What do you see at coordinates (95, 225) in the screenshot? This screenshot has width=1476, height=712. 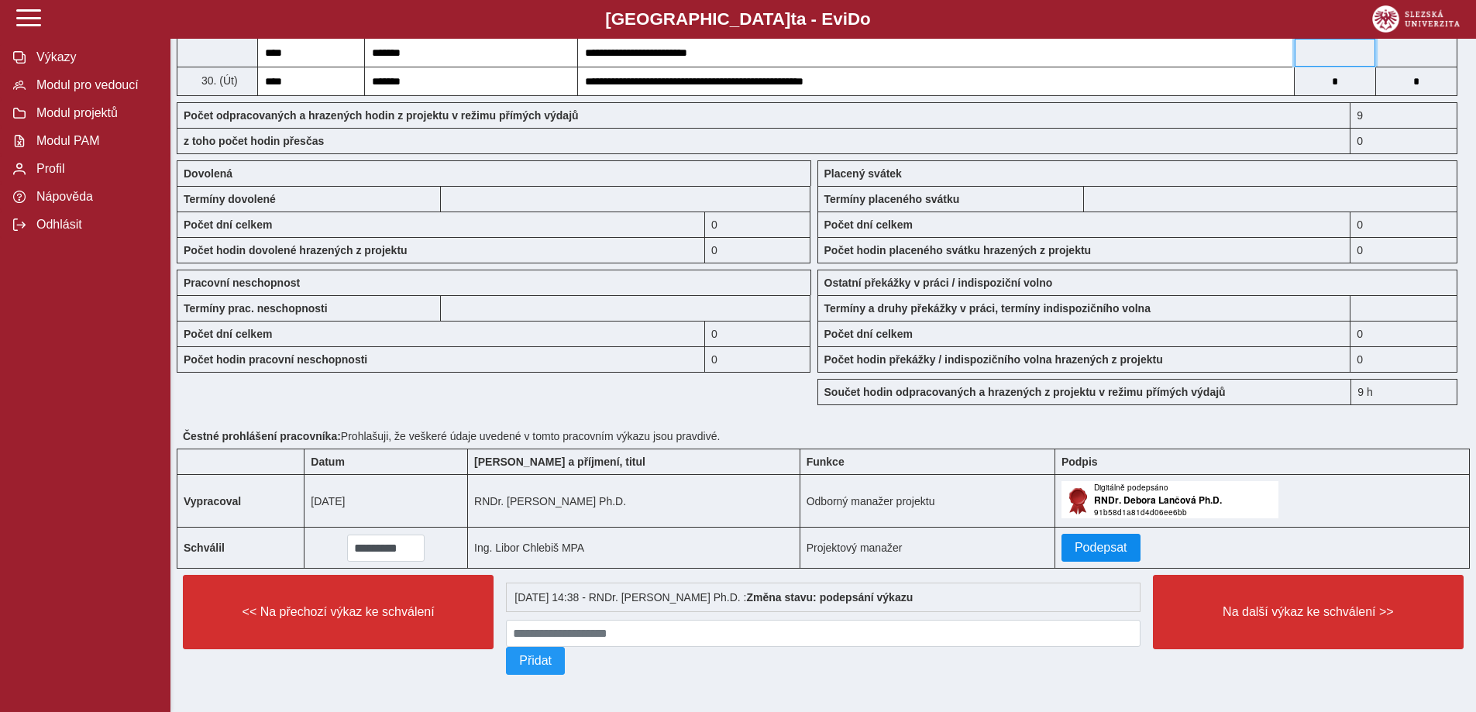 I see `span: Odhlásit` at bounding box center [95, 225].